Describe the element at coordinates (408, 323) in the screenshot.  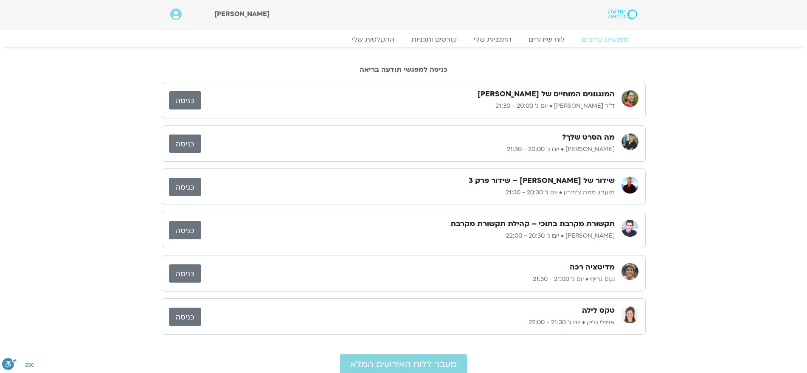
I see `p: אמילי גליק • יום ג׳ 21:30 - 22:00` at that location.